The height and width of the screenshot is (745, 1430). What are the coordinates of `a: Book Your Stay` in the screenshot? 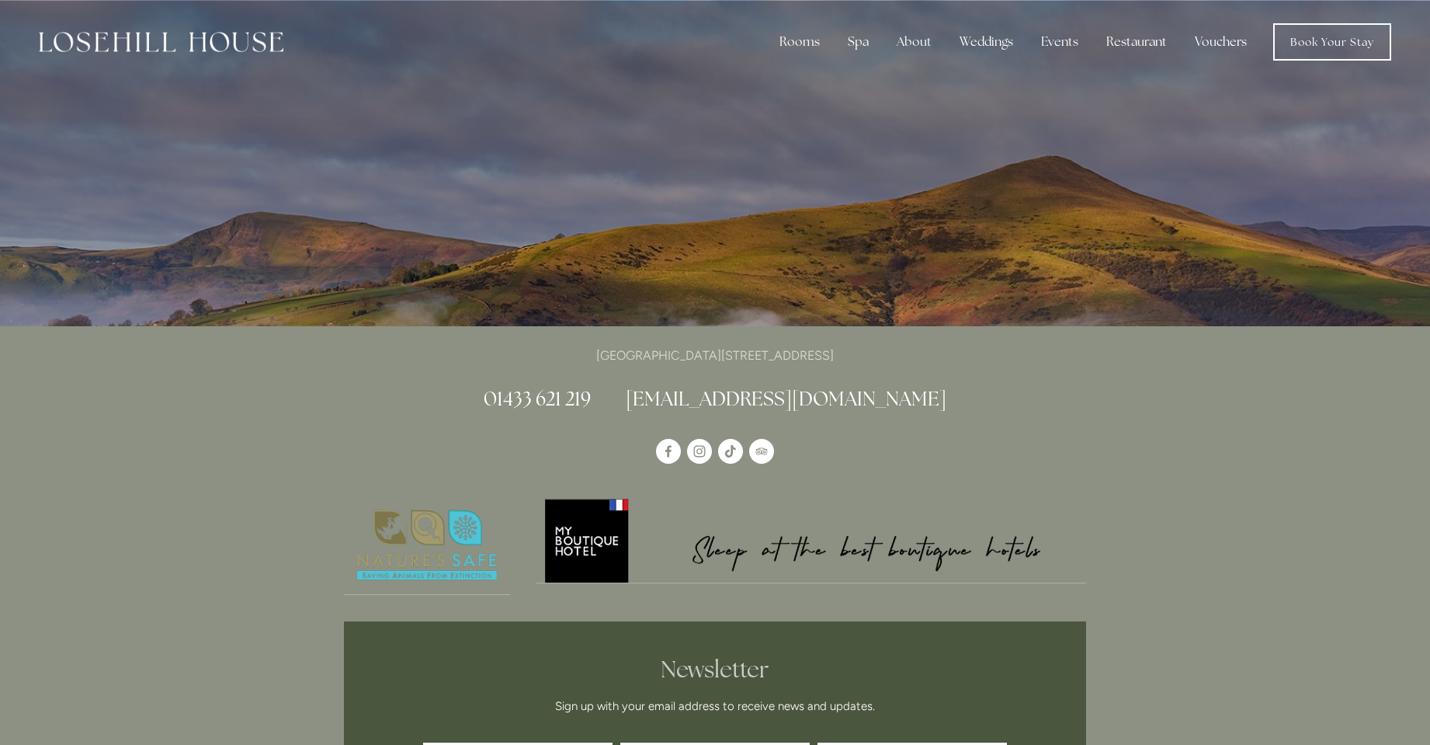 It's located at (1332, 42).